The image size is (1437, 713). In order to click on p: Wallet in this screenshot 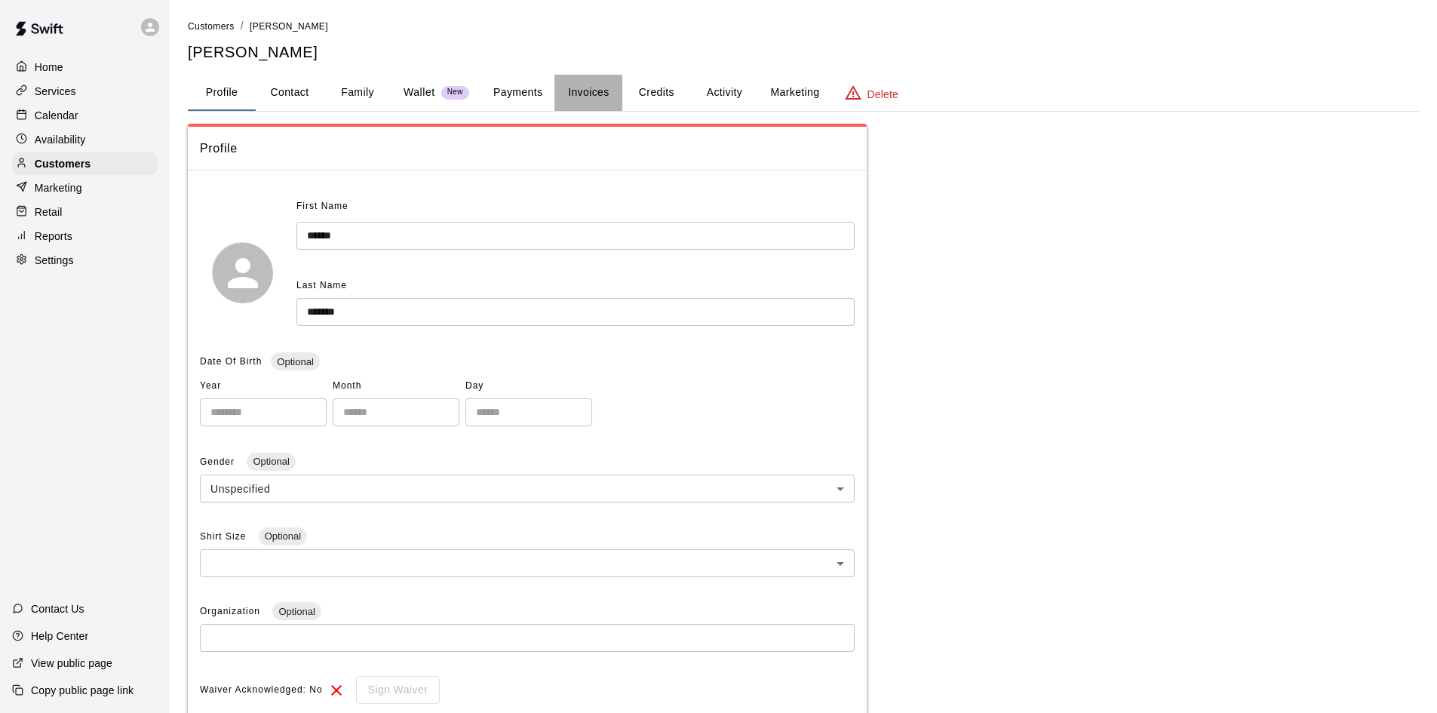, I will do `click(419, 92)`.